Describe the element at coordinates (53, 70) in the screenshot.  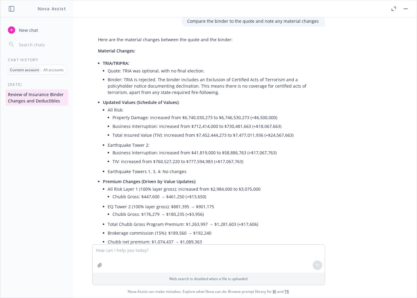
I see `p: All accounts` at that location.